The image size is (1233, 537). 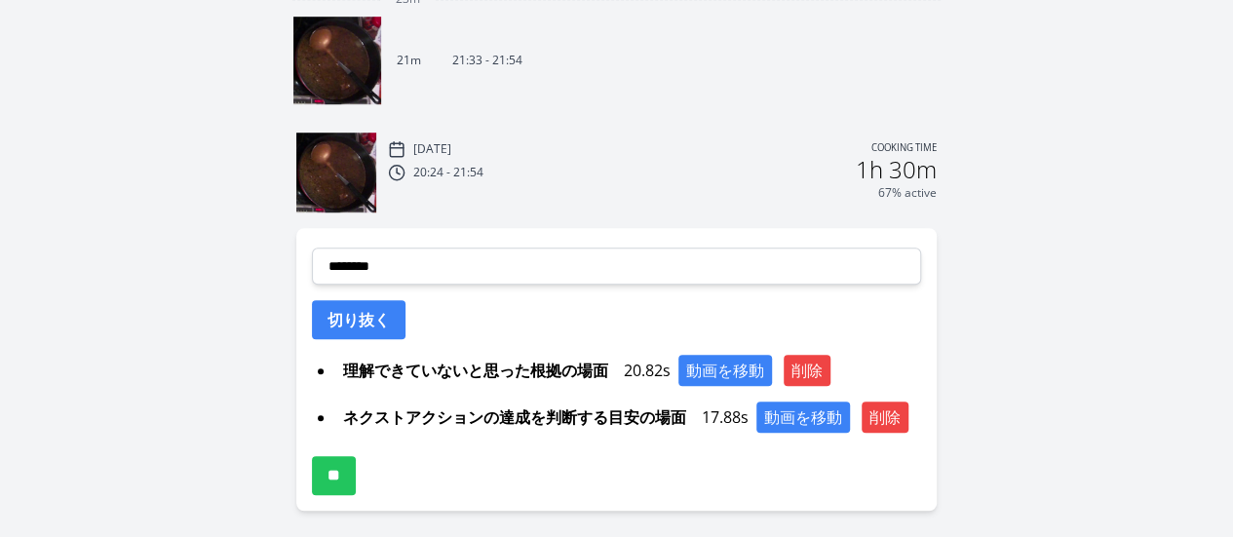 I want to click on button: 切り抜く, so click(x=359, y=320).